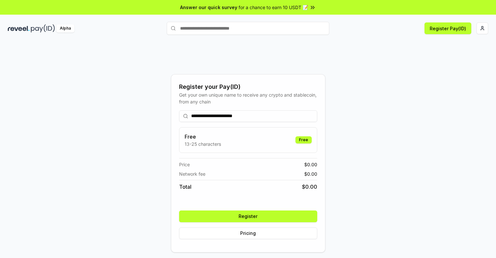 Image resolution: width=496 pixels, height=258 pixels. Describe the element at coordinates (43, 28) in the screenshot. I see `img: pay_id` at that location.